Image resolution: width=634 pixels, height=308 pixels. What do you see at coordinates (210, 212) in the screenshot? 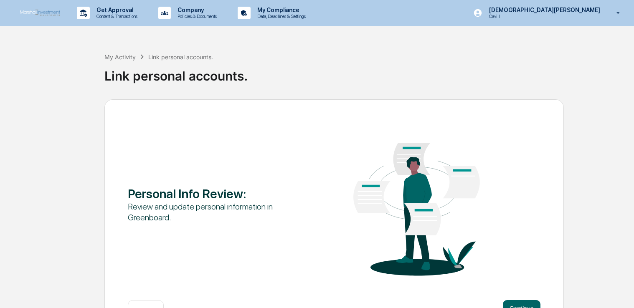
I see `div: Review and update personal information in Greenboard.` at bounding box center [210, 212].